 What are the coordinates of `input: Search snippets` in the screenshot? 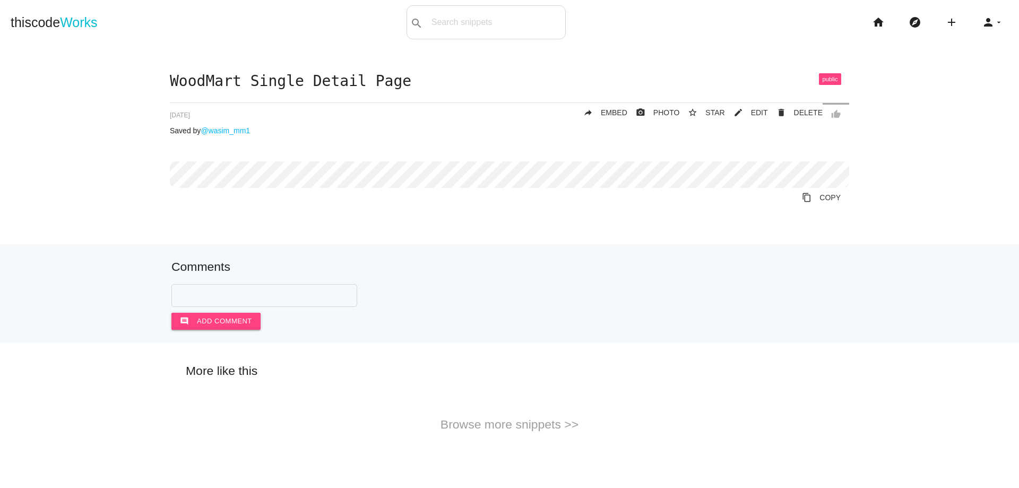 It's located at (496, 22).